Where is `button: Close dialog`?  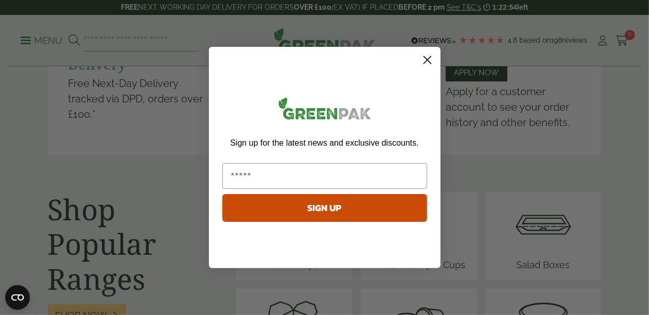
button: Close dialog is located at coordinates (427, 60).